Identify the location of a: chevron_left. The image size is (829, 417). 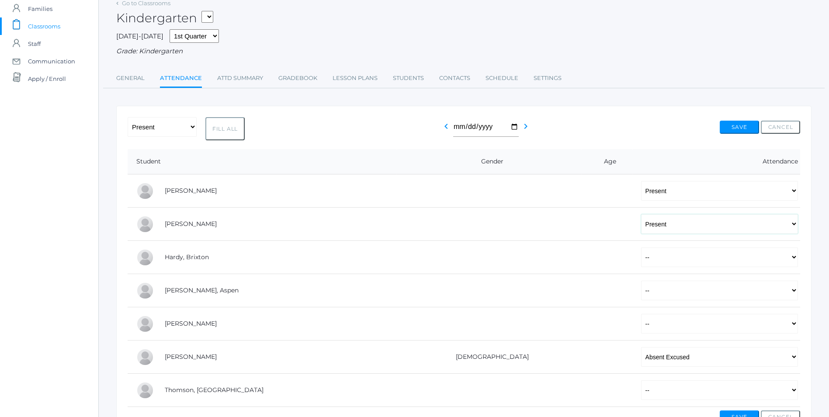
(446, 129).